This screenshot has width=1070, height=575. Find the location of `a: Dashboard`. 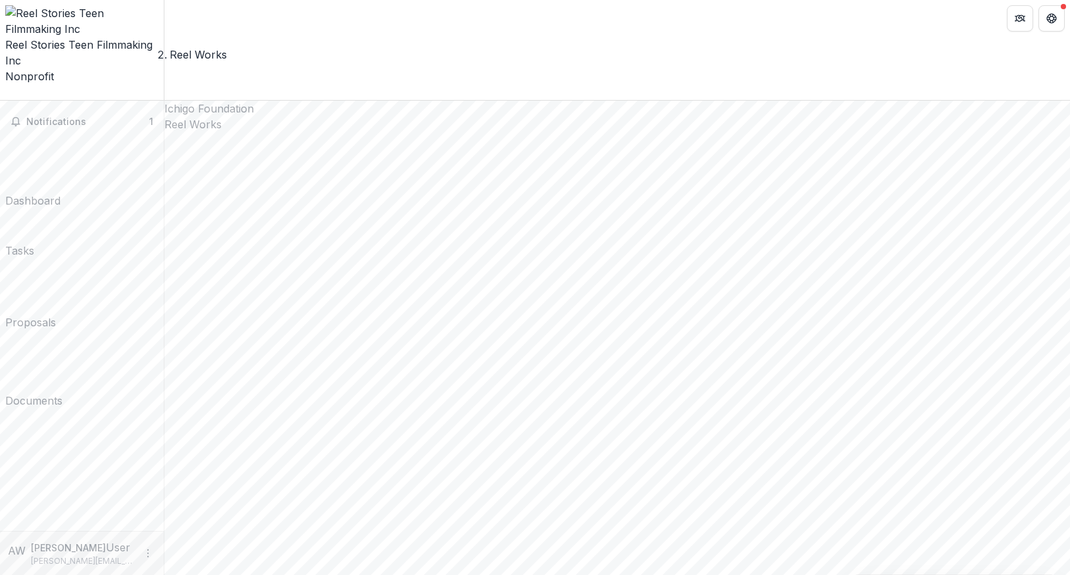

a: Dashboard is located at coordinates (33, 173).